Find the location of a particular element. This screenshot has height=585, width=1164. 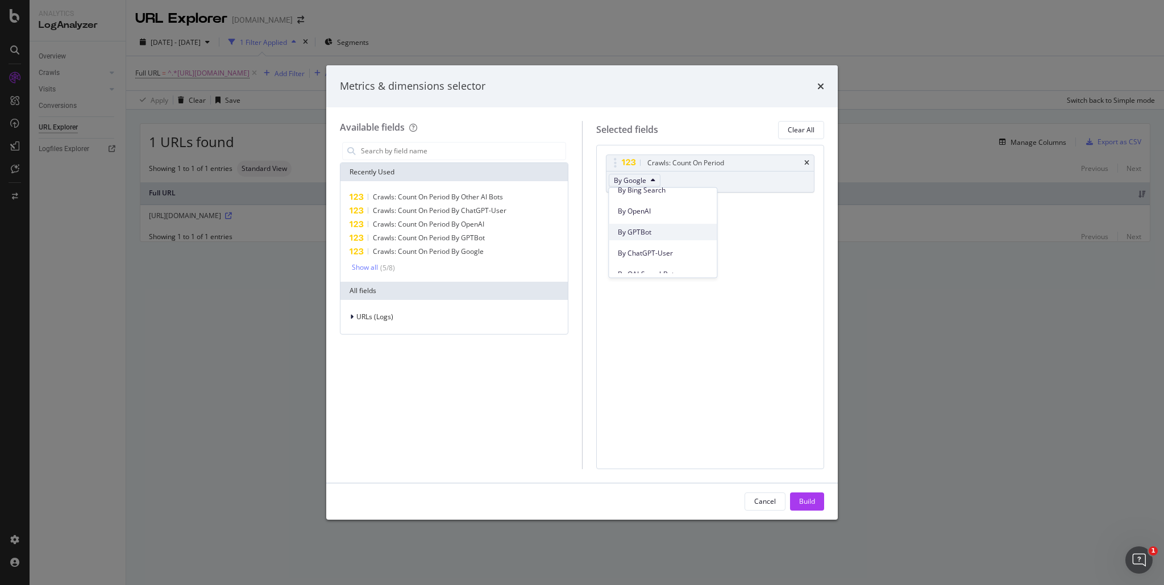

span: Crawls: Count On Period By ChatGPT-User is located at coordinates (439, 210).